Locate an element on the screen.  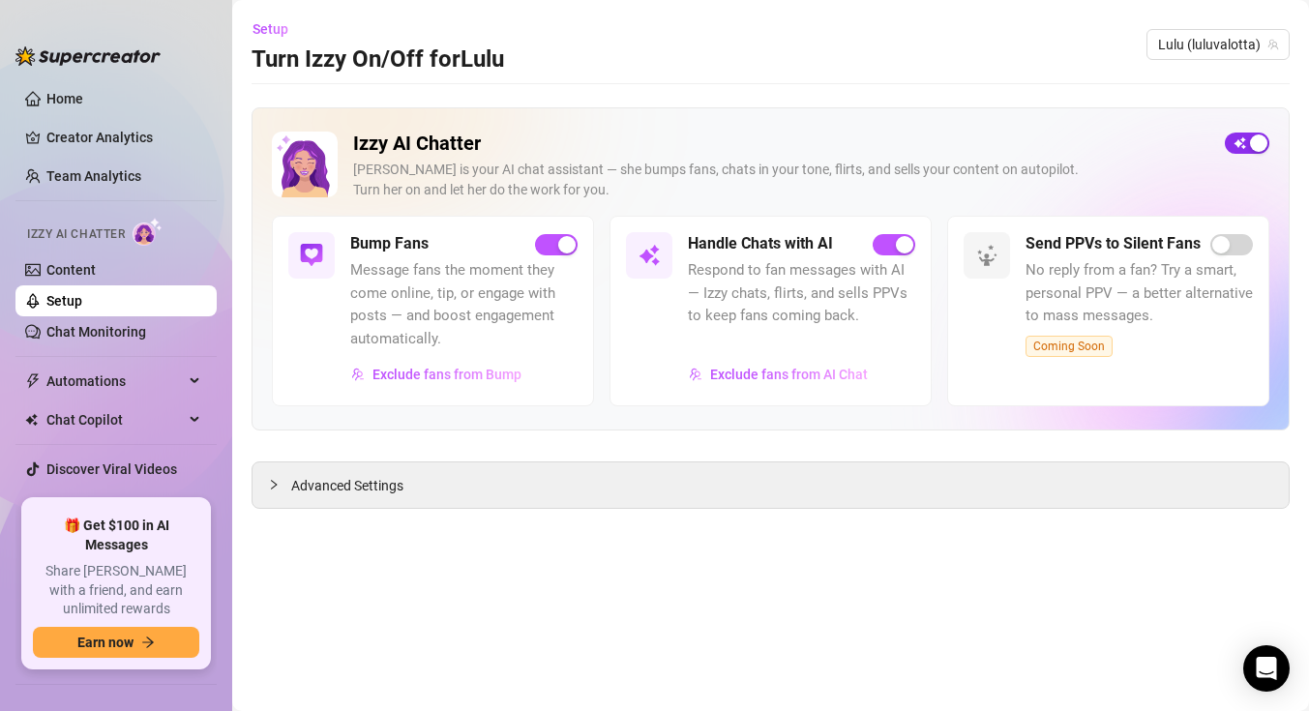
h5: Send PPVs to Silent Fans is located at coordinates (1112, 244).